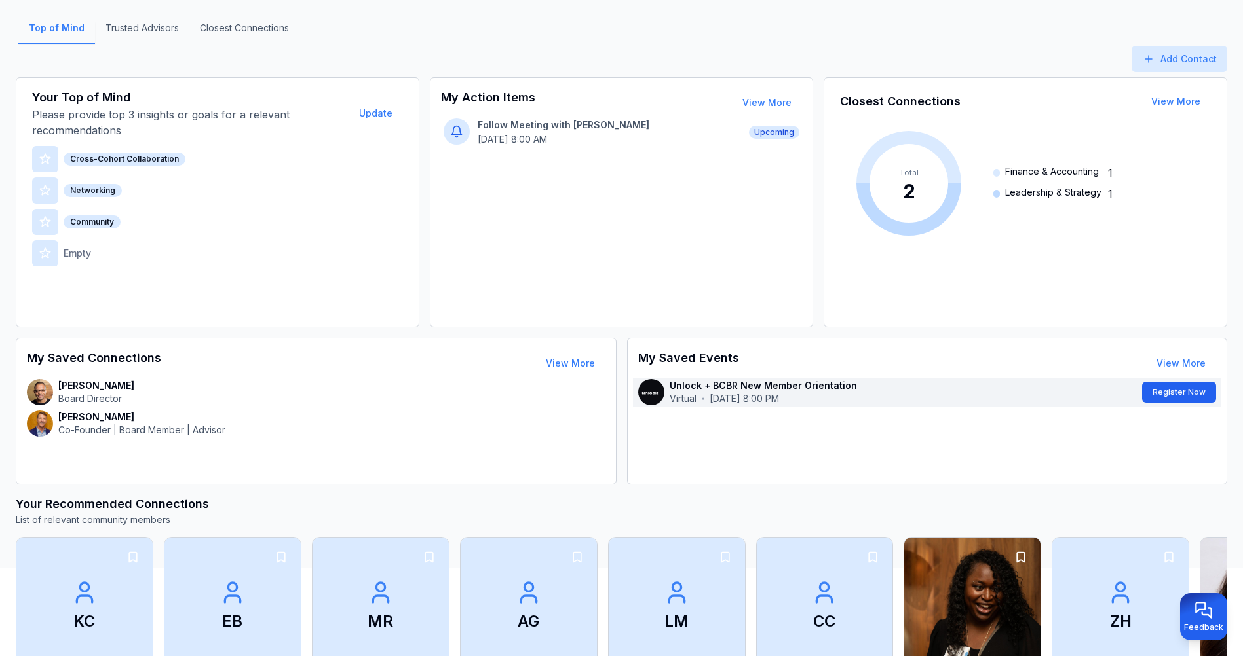 The height and width of the screenshot is (656, 1243). I want to click on p: Please provide top 3 insights or goals for a relevant recommendations, so click(189, 123).